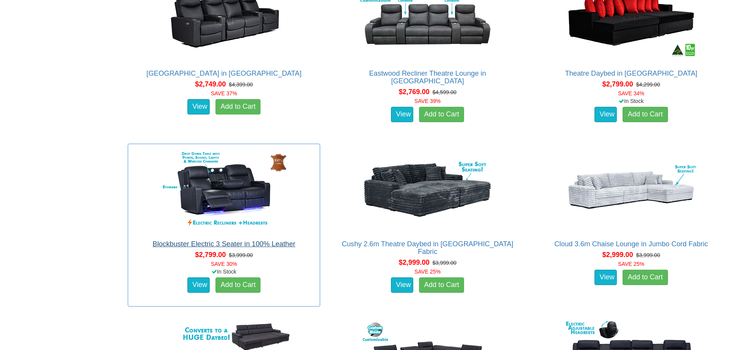 The height and width of the screenshot is (350, 733). Describe the element at coordinates (427, 190) in the screenshot. I see `img: Cushy 2.6m Theatre Daybed in Jumbo Cord Fabric` at that location.